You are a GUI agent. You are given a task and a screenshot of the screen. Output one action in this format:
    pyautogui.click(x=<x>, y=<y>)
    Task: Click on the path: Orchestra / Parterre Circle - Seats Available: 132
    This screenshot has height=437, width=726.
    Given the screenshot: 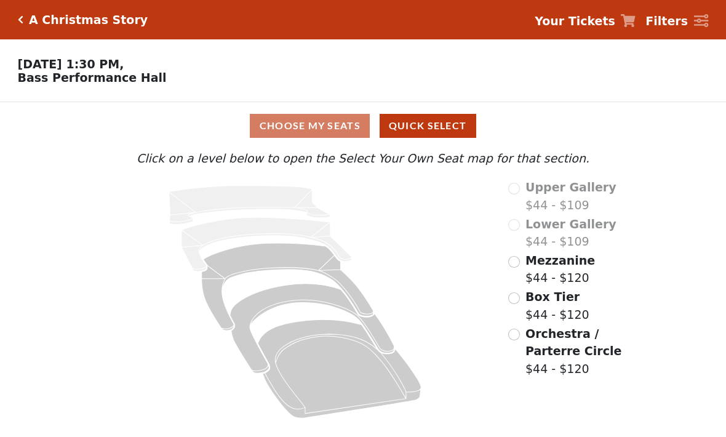 What is the action you would take?
    pyautogui.click(x=339, y=369)
    